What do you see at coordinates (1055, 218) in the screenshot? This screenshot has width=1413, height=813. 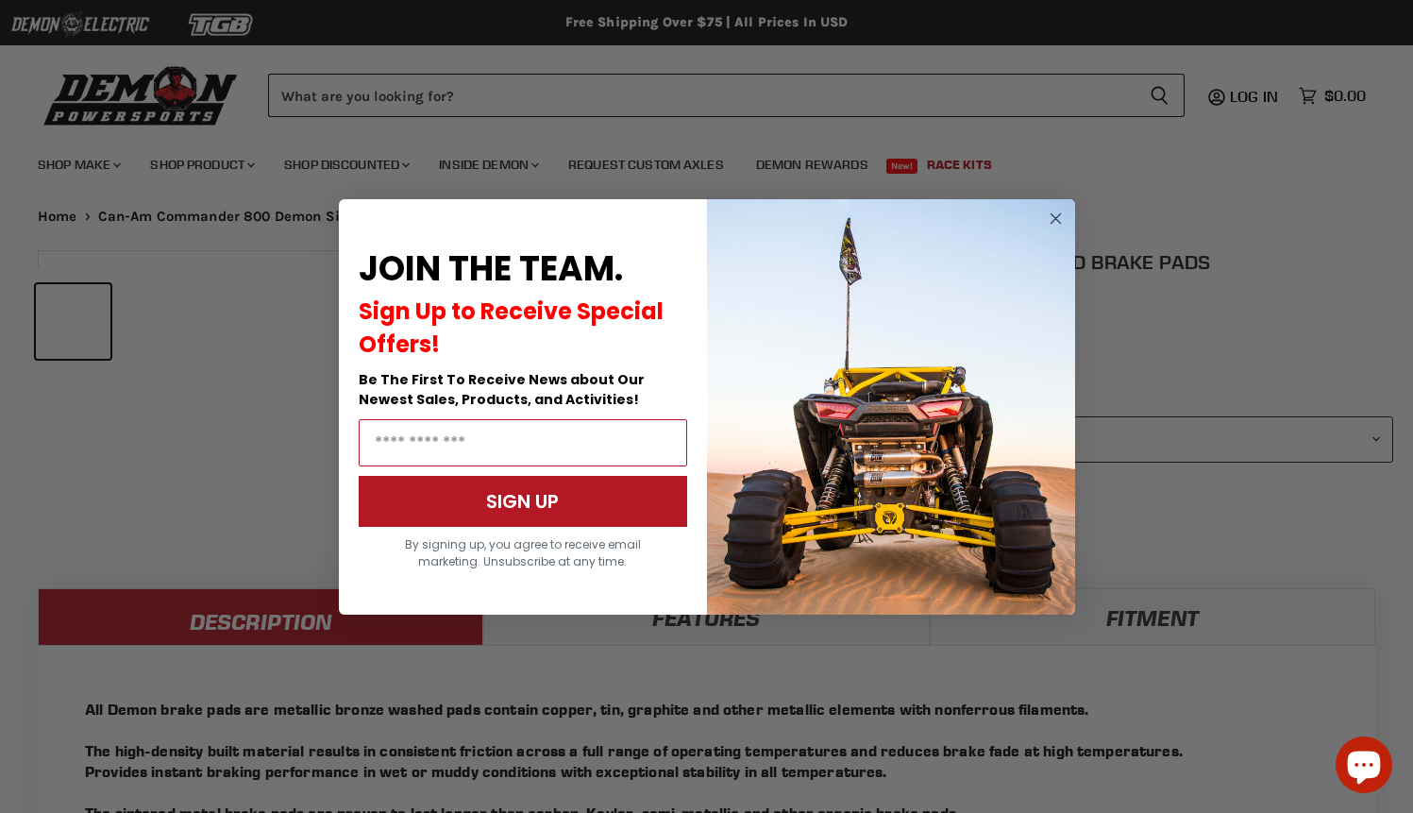 I see `button: Close dialog` at bounding box center [1055, 218].